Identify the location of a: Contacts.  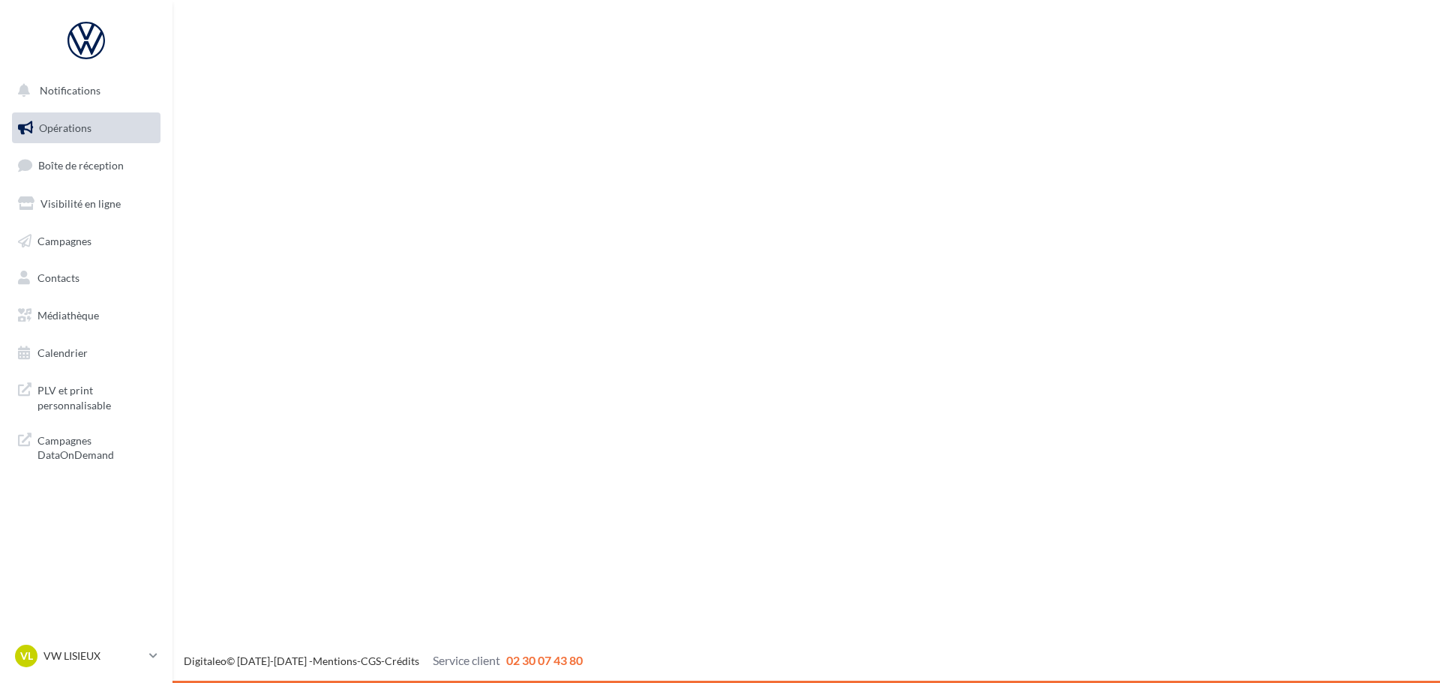
(86, 278).